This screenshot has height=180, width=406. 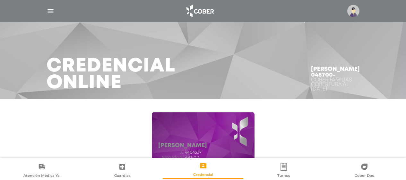 I want to click on a: Cober Doc, so click(x=365, y=170).